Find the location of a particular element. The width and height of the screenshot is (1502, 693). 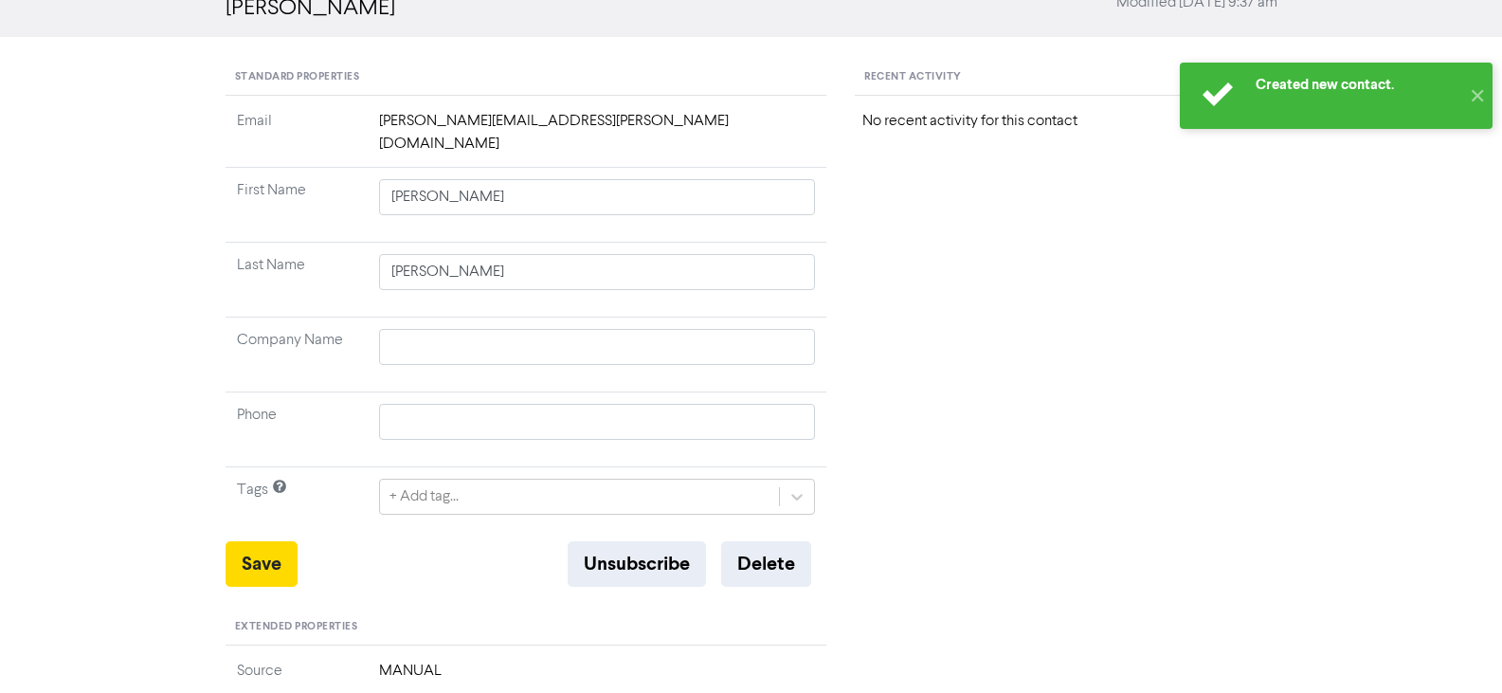

td: First Name is located at coordinates (297, 205).